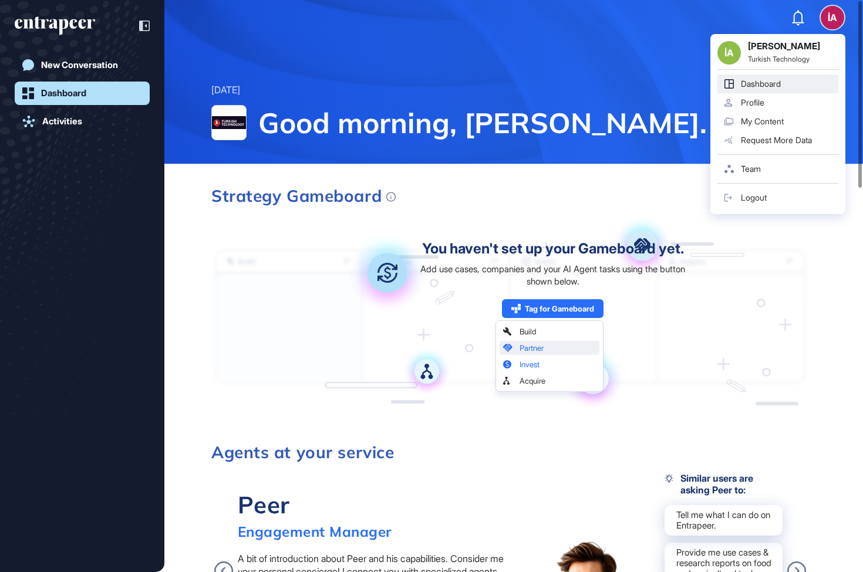 Image resolution: width=863 pixels, height=572 pixels. What do you see at coordinates (229, 123) in the screenshot?
I see `img: Turkish Technology-logo` at bounding box center [229, 123].